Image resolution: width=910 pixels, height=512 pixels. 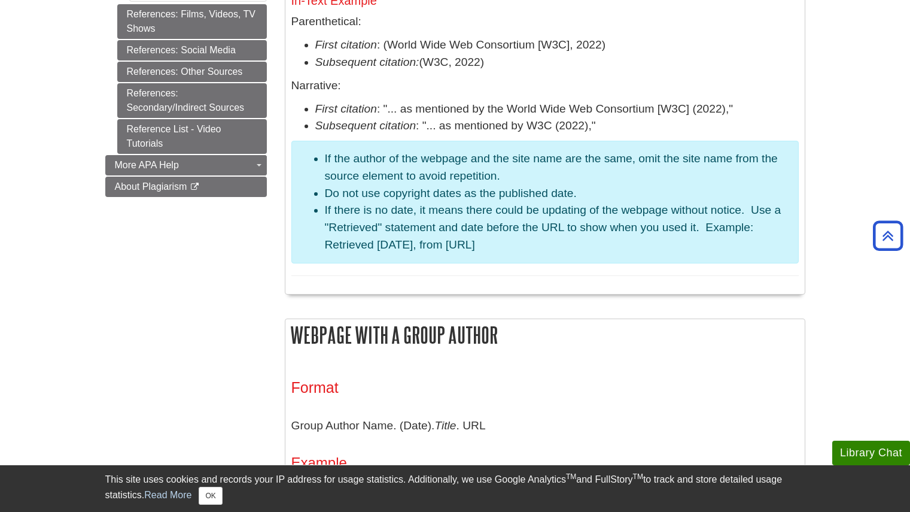 I want to click on i: Title, so click(x=445, y=425).